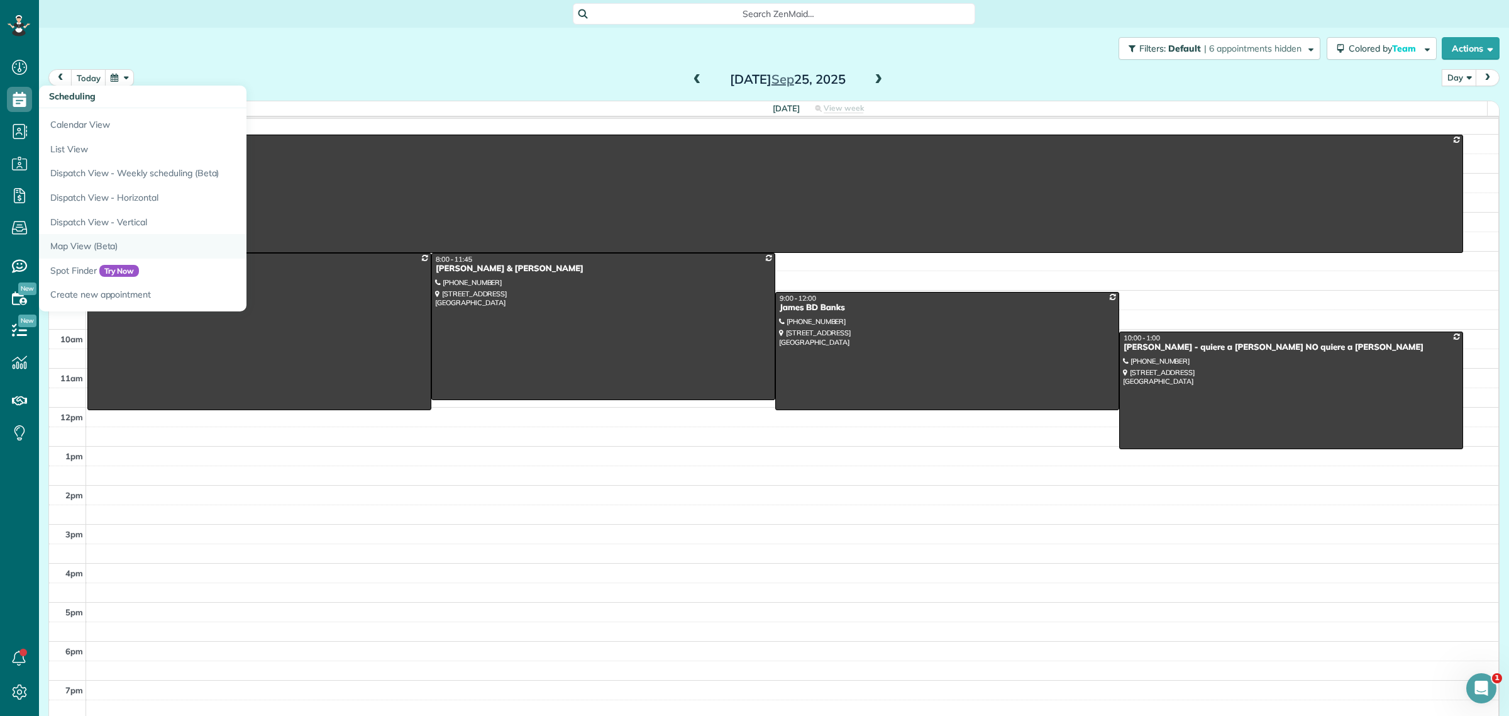 The height and width of the screenshot is (716, 1509). I want to click on button: prev, so click(60, 77).